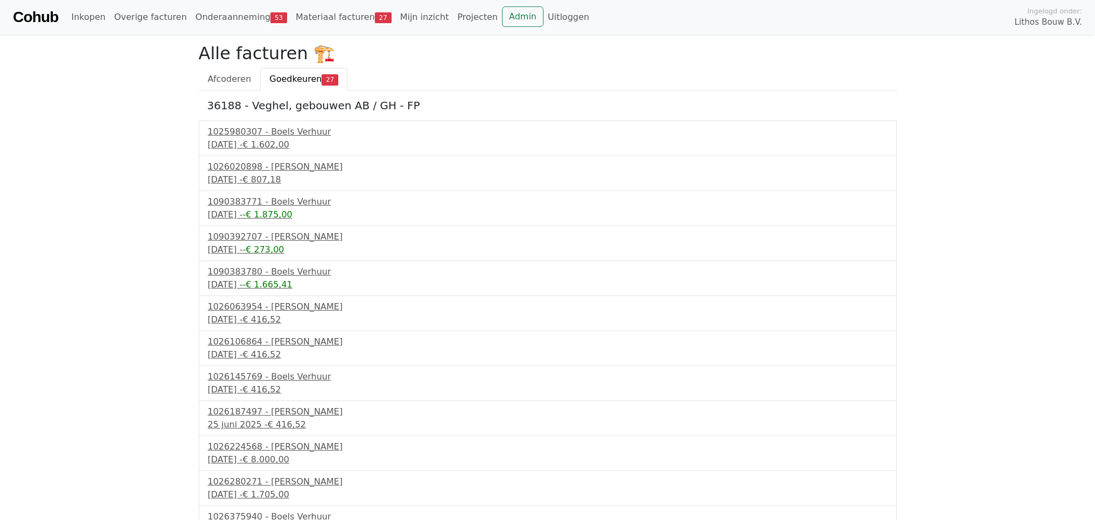 This screenshot has width=1095, height=520. I want to click on a: Afcoderen, so click(230, 79).